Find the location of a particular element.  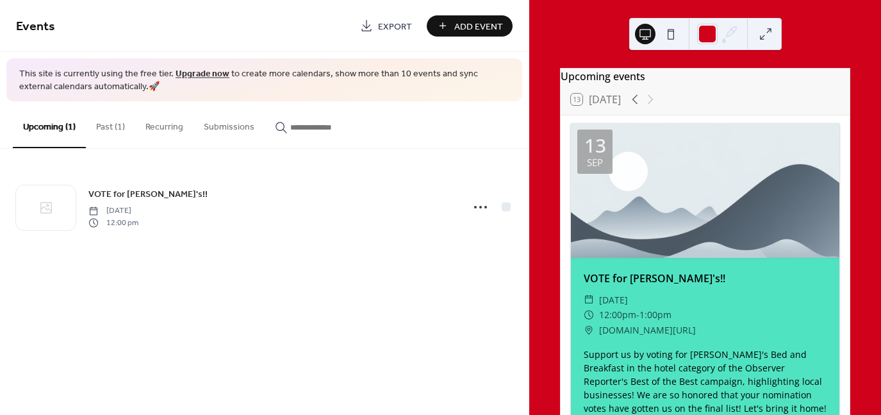

a: Add Event is located at coordinates (470, 26).